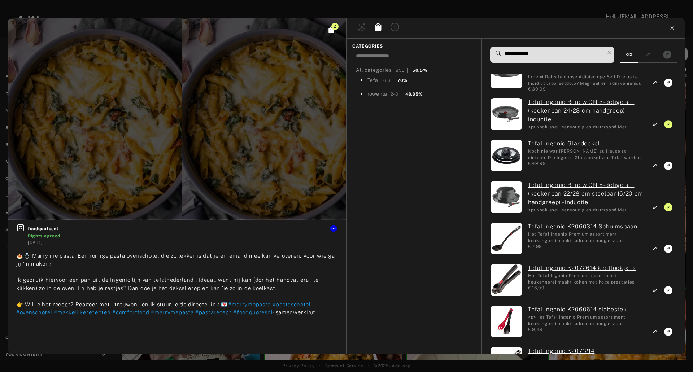  I want to click on a: (ada-rowenta-61) Tefal Ingenio Renew ON 3-delige set (koekenpan 24/28 cm handgreep) - inductie: <..., so click(586, 111).